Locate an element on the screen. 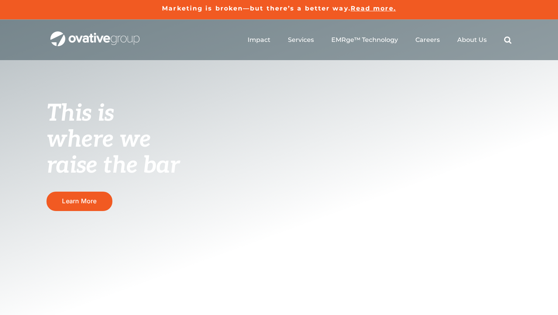 The height and width of the screenshot is (315, 558). a: Marketing is broken—but there’s a better way. is located at coordinates (256, 8).